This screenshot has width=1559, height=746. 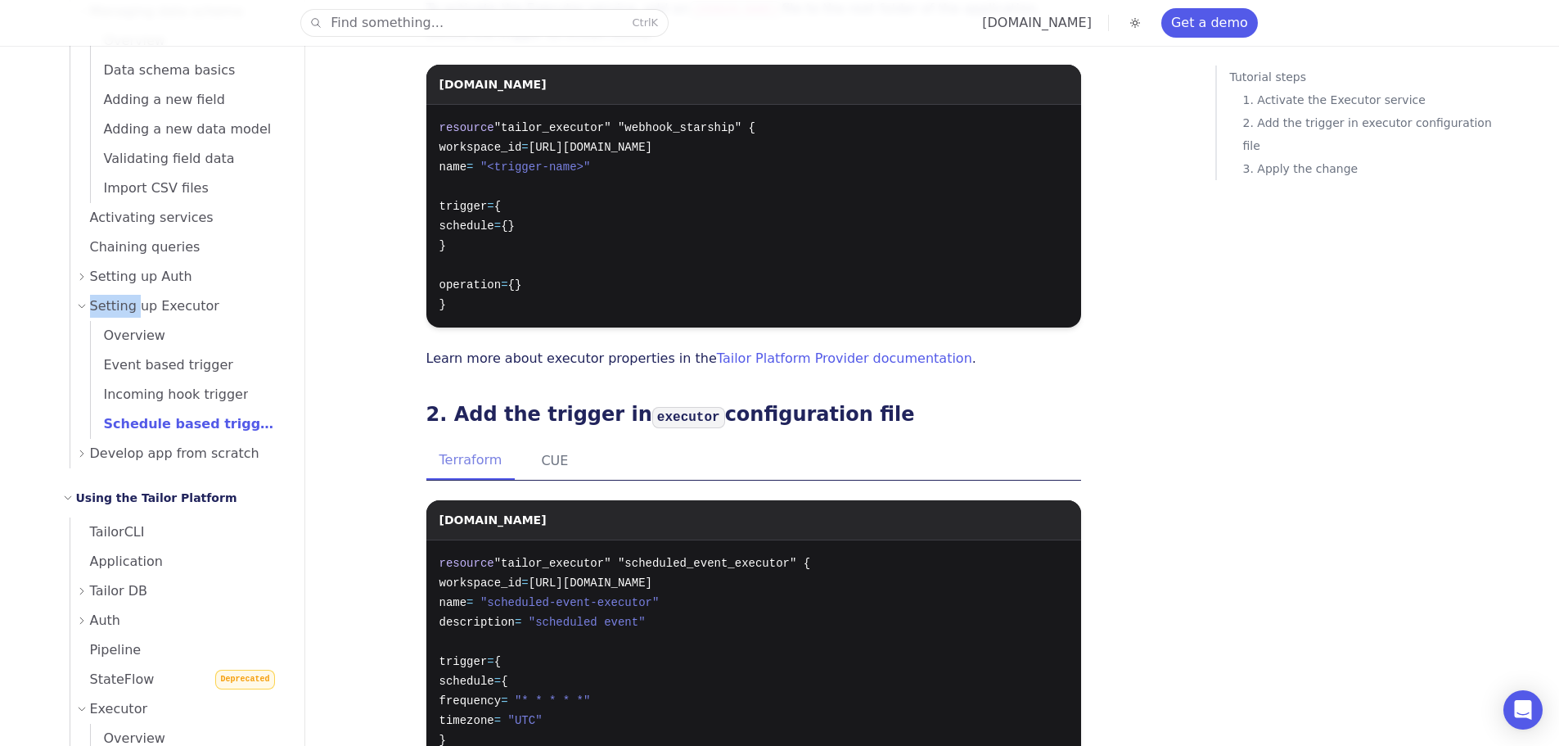 What do you see at coordinates (1523, 710) in the screenshot?
I see `div: Open Intercom Messenger` at bounding box center [1523, 710].